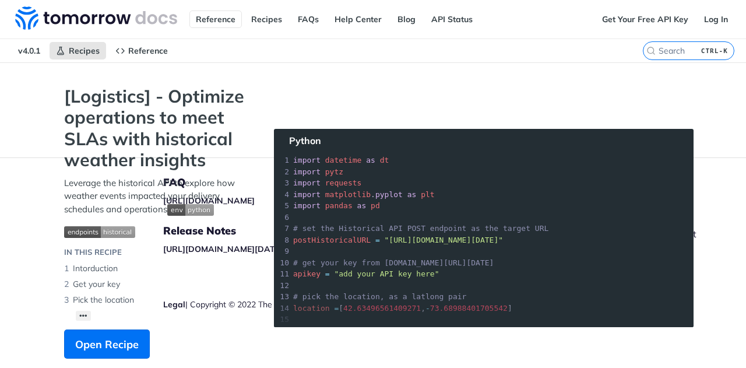 The height and width of the screenshot is (368, 746). What do you see at coordinates (157, 196) in the screenshot?
I see `p: Leverage the historical API to explore how weather events impacted your delivery schedules and op...` at bounding box center [157, 196].